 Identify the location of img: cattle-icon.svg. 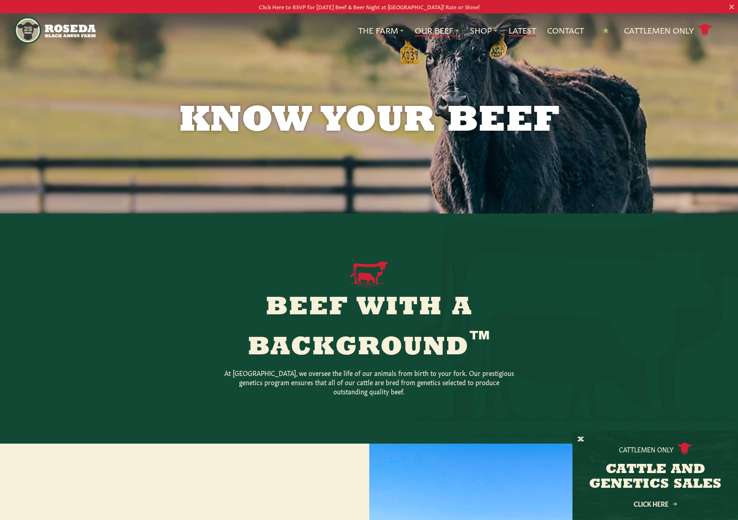
(685, 448).